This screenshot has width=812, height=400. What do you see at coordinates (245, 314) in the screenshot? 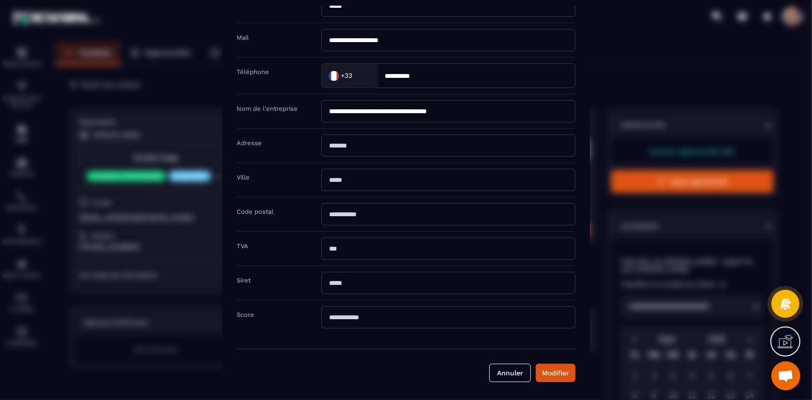
I see `label: Score` at bounding box center [245, 314].